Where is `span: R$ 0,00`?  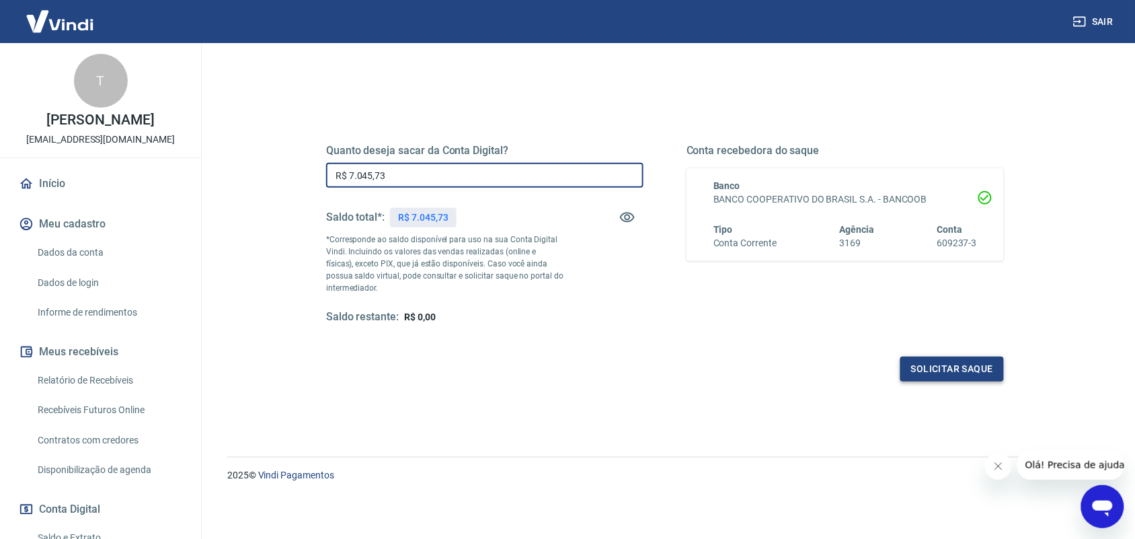 span: R$ 0,00 is located at coordinates (420, 317).